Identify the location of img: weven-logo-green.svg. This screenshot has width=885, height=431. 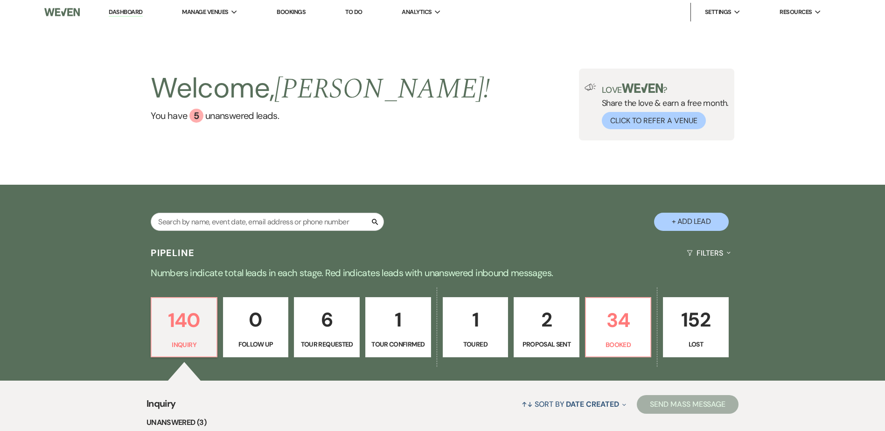
(643, 88).